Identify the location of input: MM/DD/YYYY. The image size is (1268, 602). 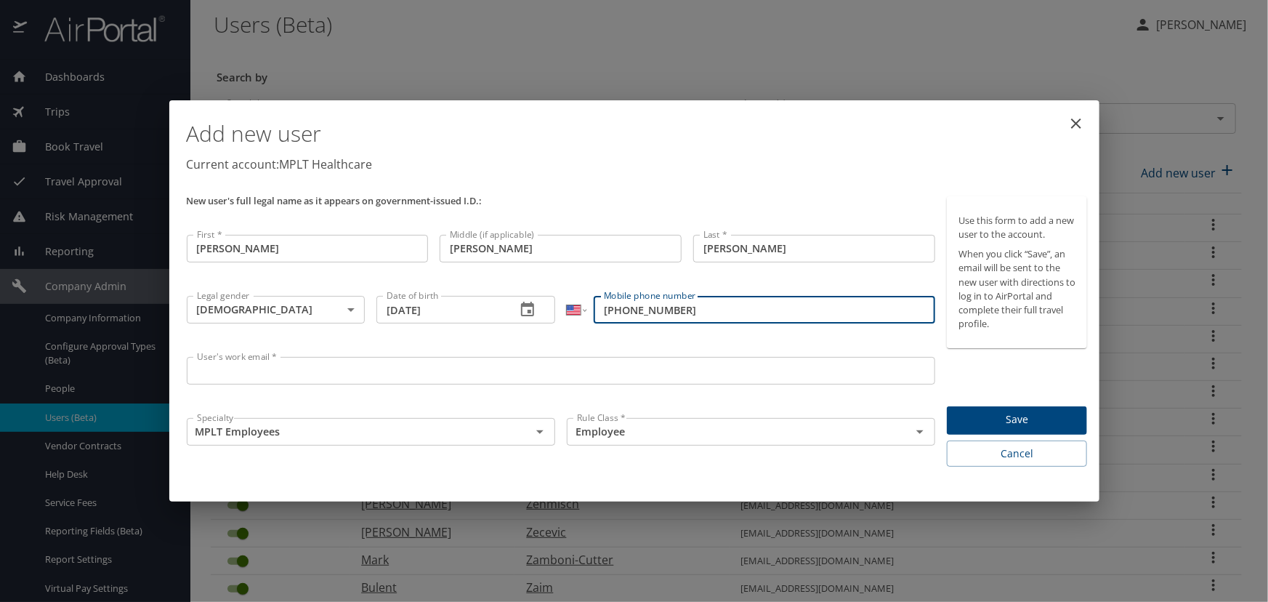
(440, 310).